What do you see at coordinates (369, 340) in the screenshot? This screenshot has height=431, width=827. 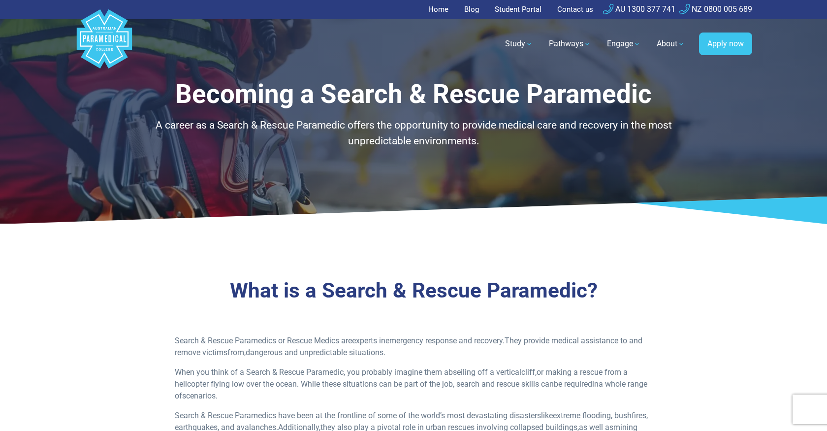 I see `span: experts in` at bounding box center [369, 340].